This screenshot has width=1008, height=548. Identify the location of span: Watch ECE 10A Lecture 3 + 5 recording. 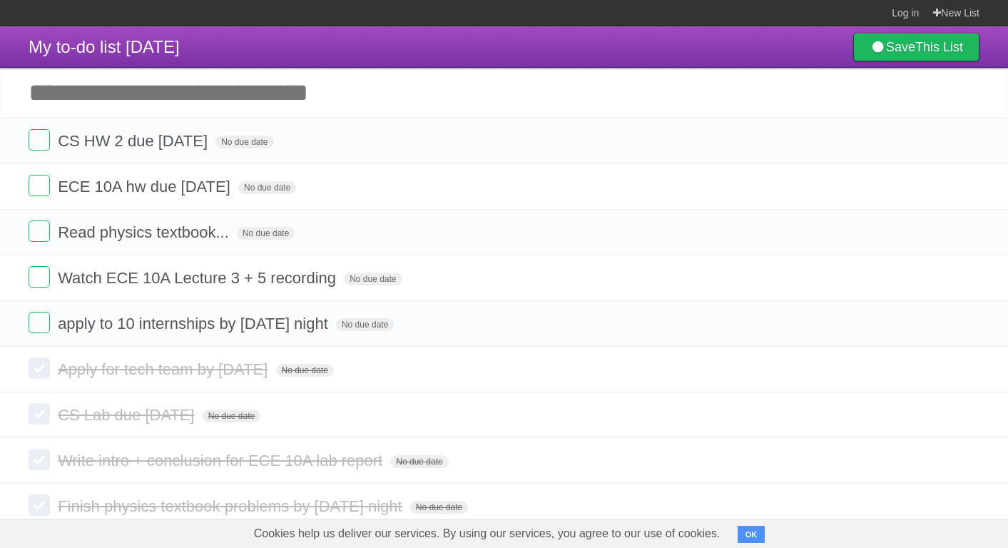
(198, 278).